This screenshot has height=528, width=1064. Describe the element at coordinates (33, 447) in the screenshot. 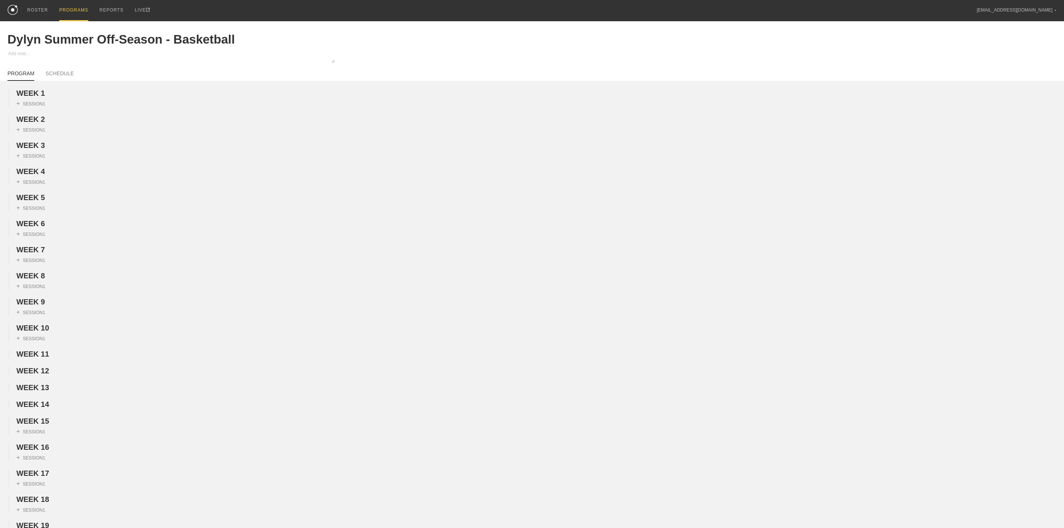

I see `span: WEEK 16` at that location.